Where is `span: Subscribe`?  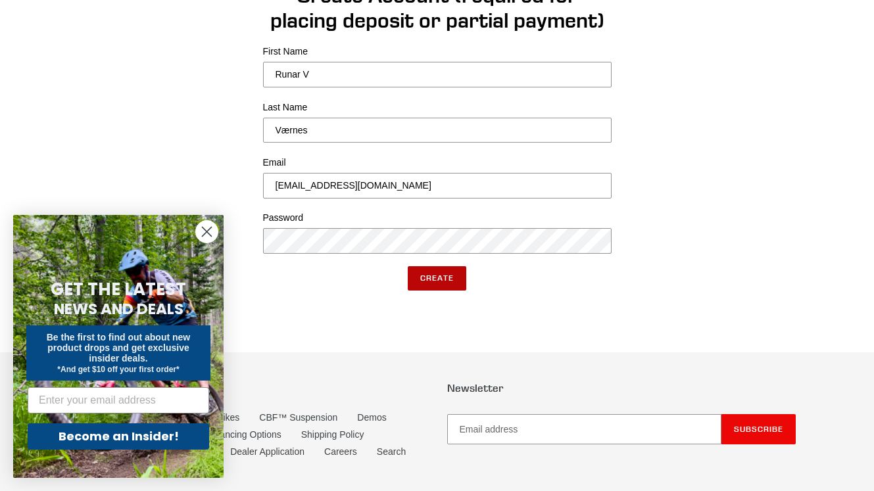 span: Subscribe is located at coordinates (758, 429).